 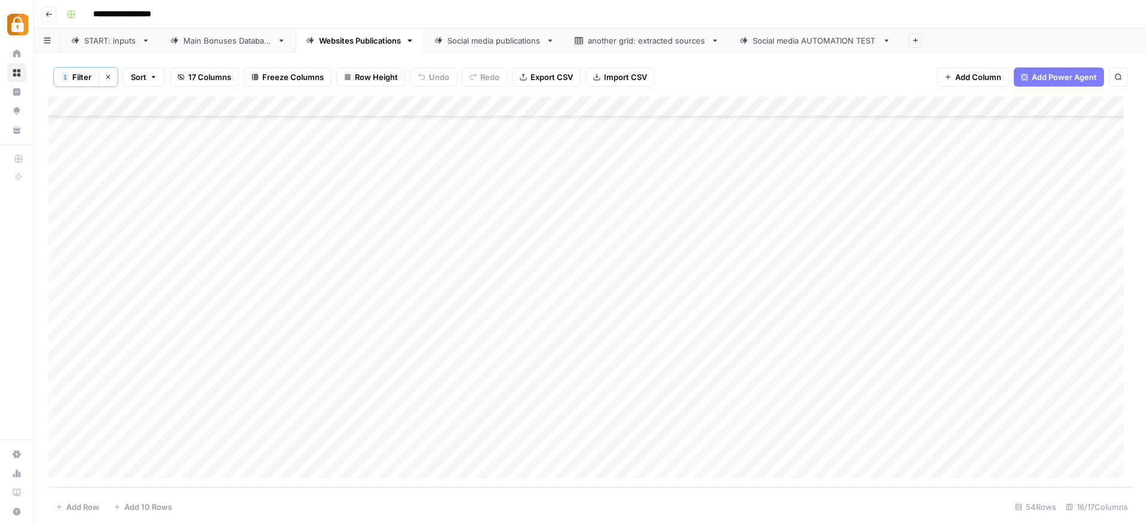 I want to click on div: START: inputs, so click(x=110, y=41).